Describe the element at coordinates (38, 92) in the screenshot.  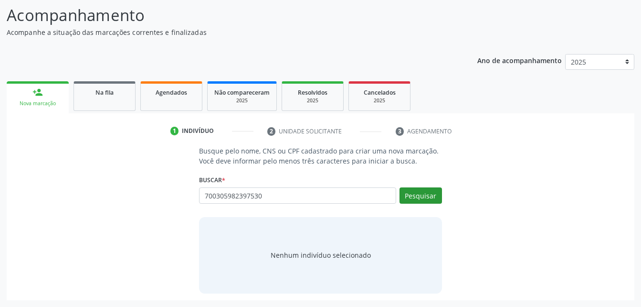
I see `div: person_add` at that location.